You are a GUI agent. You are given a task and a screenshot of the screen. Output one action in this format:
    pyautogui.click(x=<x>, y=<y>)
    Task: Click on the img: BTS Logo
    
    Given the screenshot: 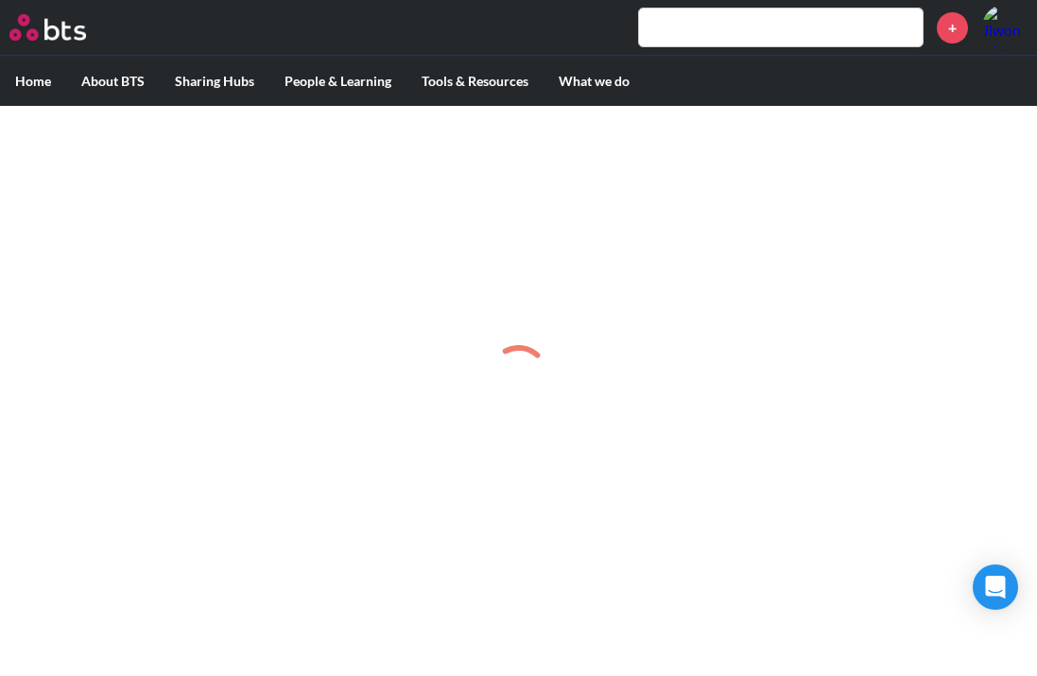 What is the action you would take?
    pyautogui.click(x=47, y=27)
    